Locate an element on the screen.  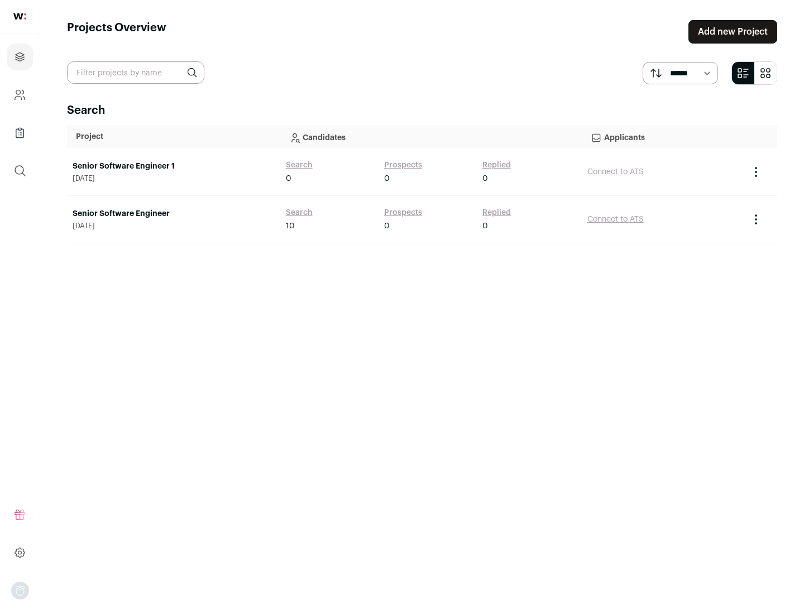
h2: Search is located at coordinates (422, 111).